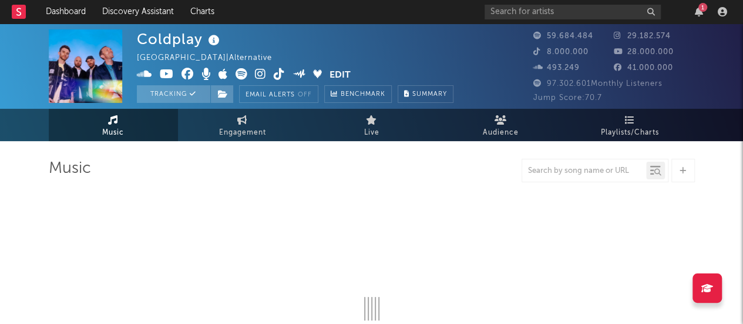 The height and width of the screenshot is (324, 743). What do you see at coordinates (113, 133) in the screenshot?
I see `span: Music` at bounding box center [113, 133].